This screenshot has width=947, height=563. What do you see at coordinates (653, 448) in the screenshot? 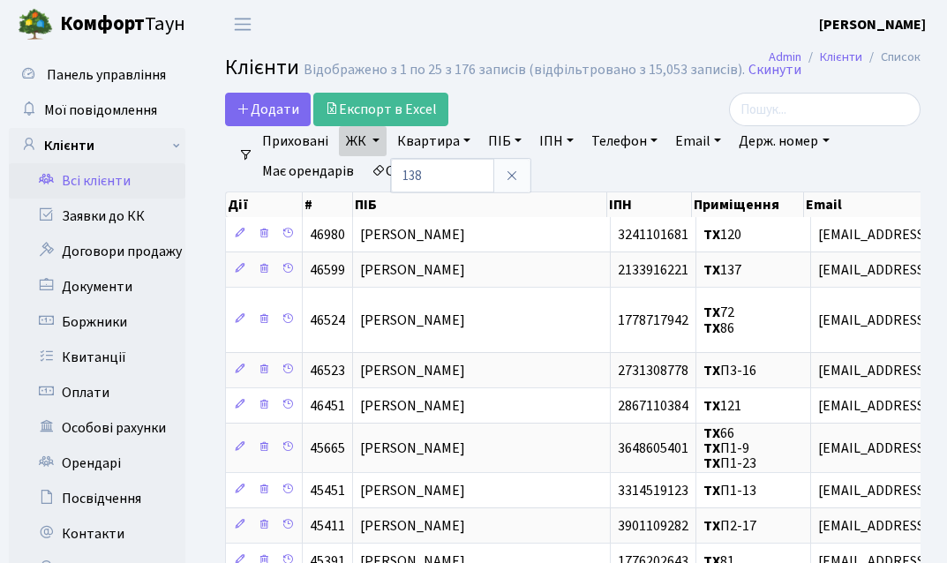
I see `span: 3648605401` at bounding box center [653, 448].